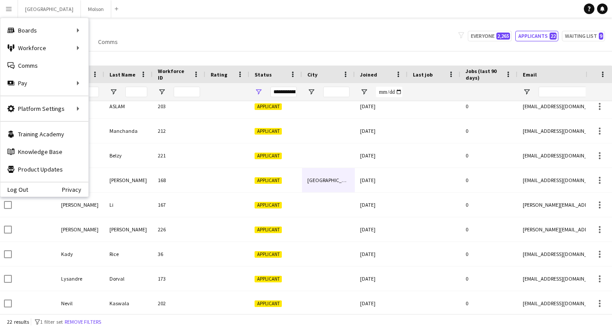 This screenshot has width=612, height=329. What do you see at coordinates (423, 74) in the screenshot?
I see `span: Last job` at bounding box center [423, 74].